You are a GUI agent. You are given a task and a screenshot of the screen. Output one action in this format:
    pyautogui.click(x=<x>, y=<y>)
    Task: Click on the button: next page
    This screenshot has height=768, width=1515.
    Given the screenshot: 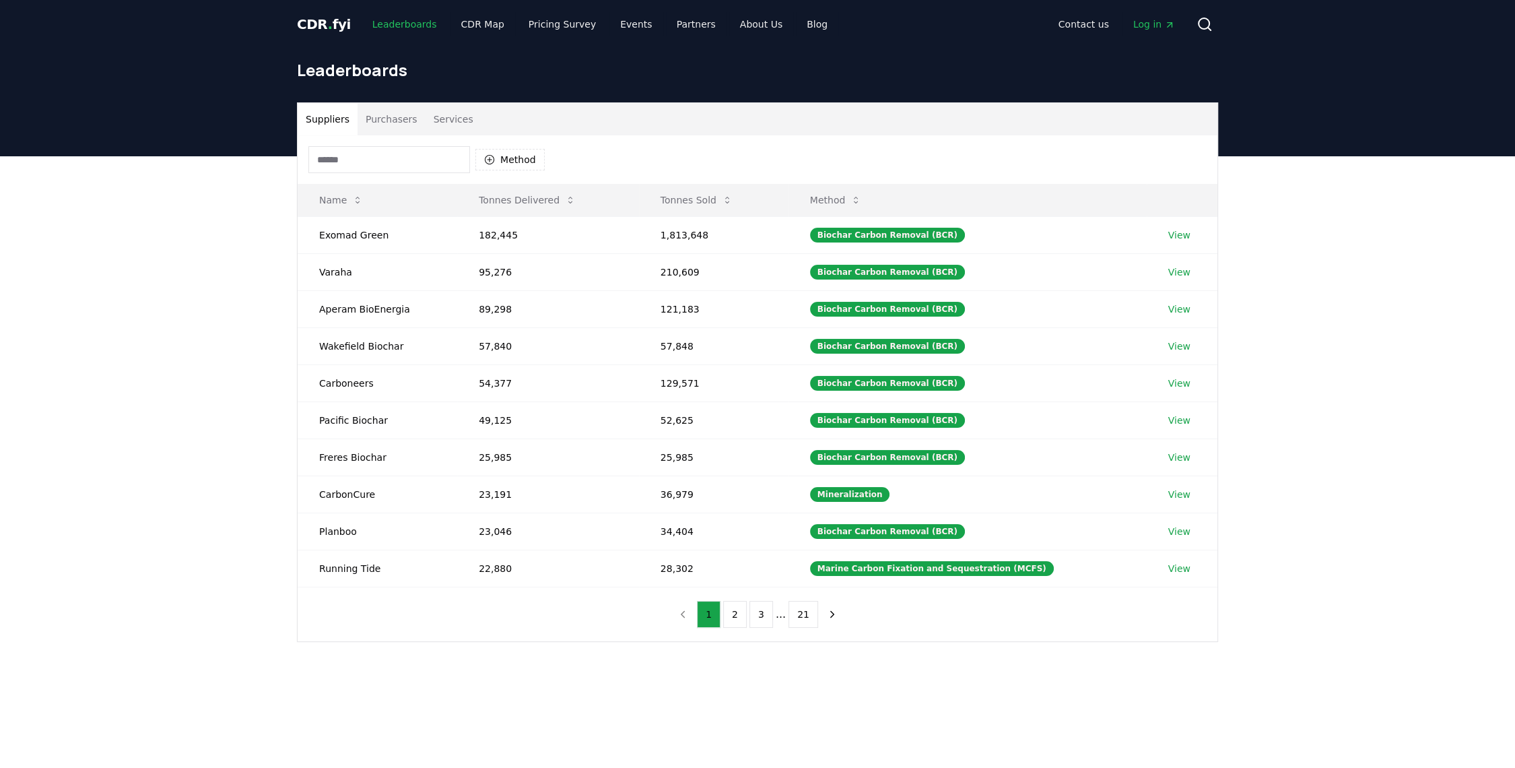 What is the action you would take?
    pyautogui.click(x=832, y=614)
    